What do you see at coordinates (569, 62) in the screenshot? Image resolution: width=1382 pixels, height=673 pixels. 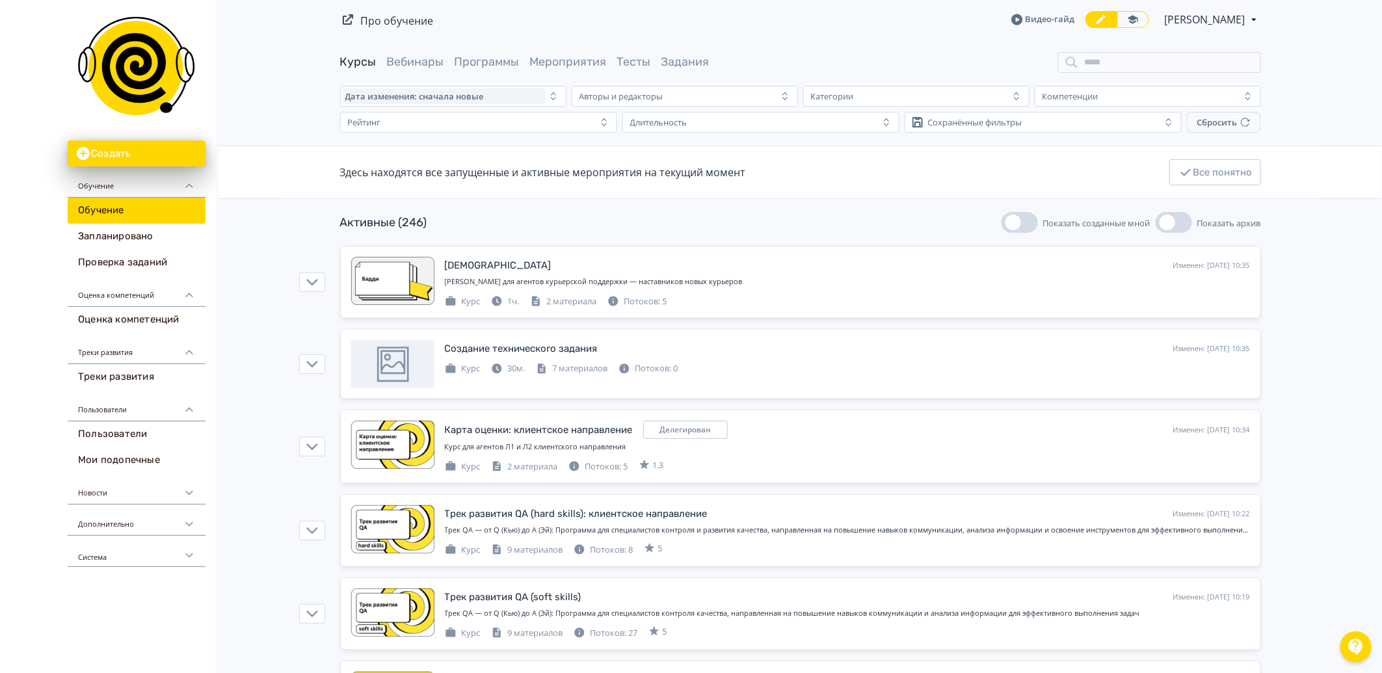 I see `a: Мероприятия` at bounding box center [569, 62].